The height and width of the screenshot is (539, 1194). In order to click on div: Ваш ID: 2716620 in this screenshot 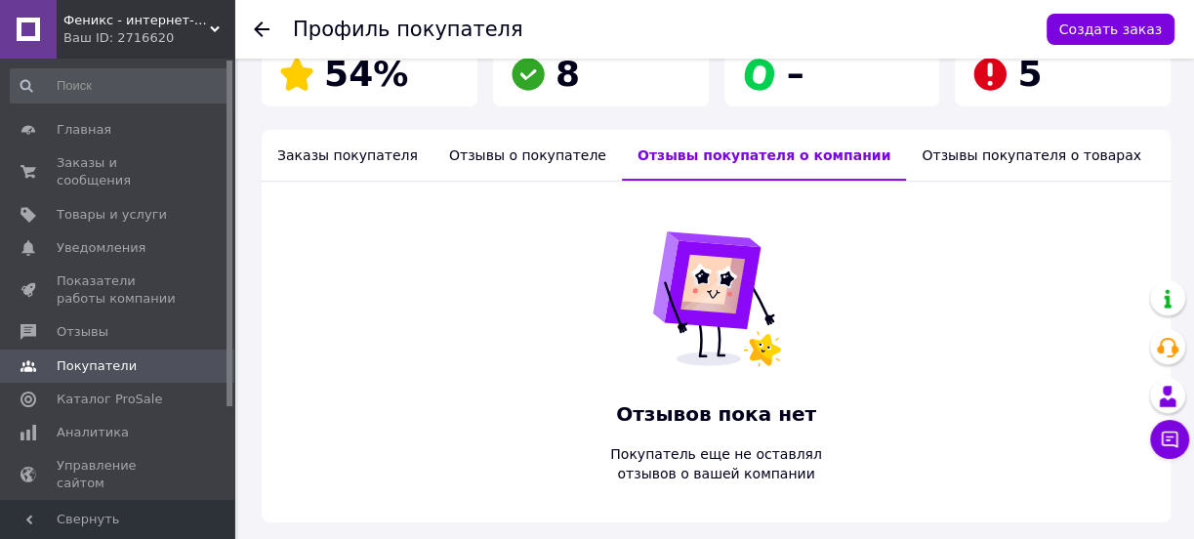, I will do `click(148, 38)`.